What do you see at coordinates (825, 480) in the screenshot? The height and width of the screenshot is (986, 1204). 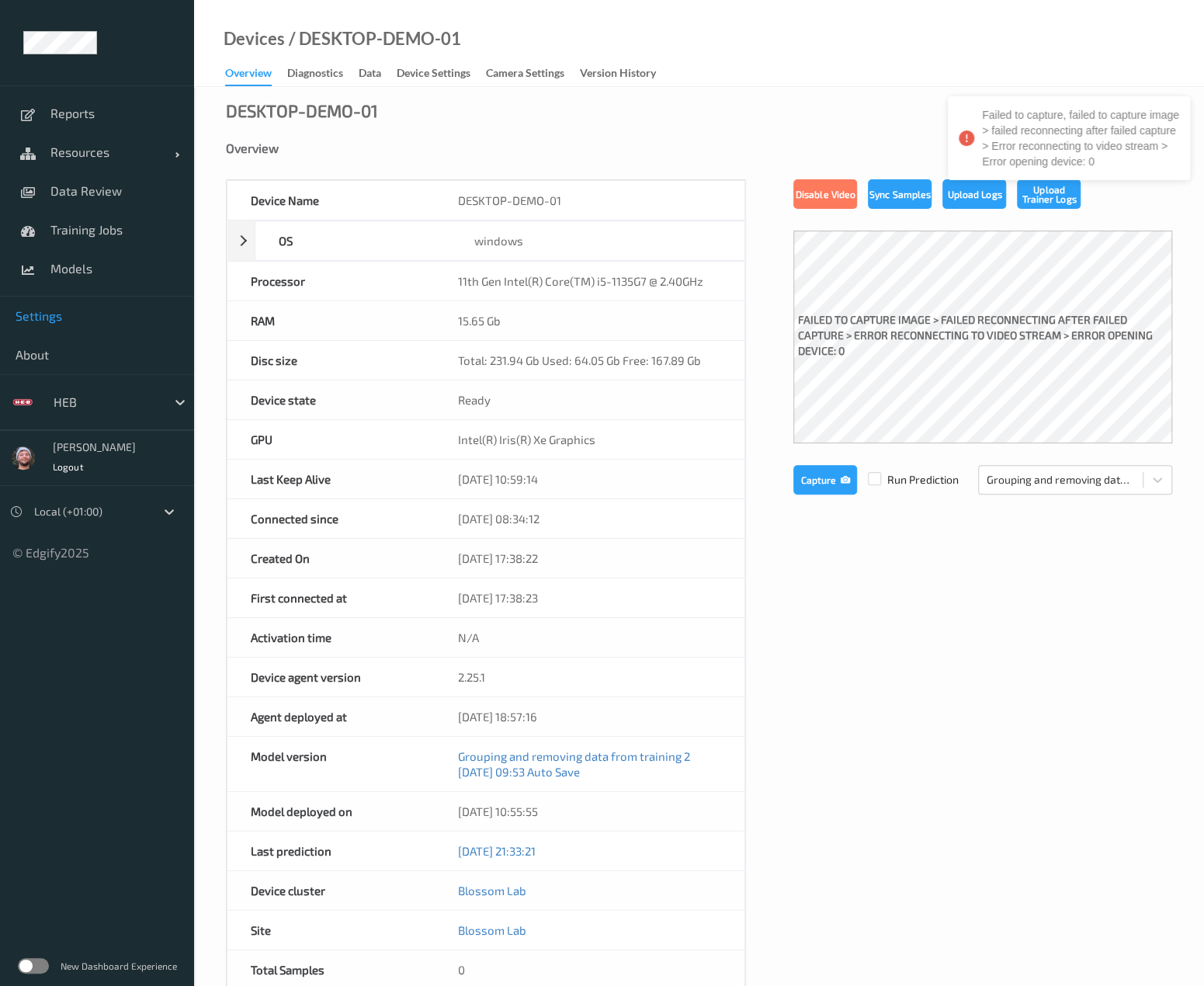 I see `button: Capture` at bounding box center [825, 480].